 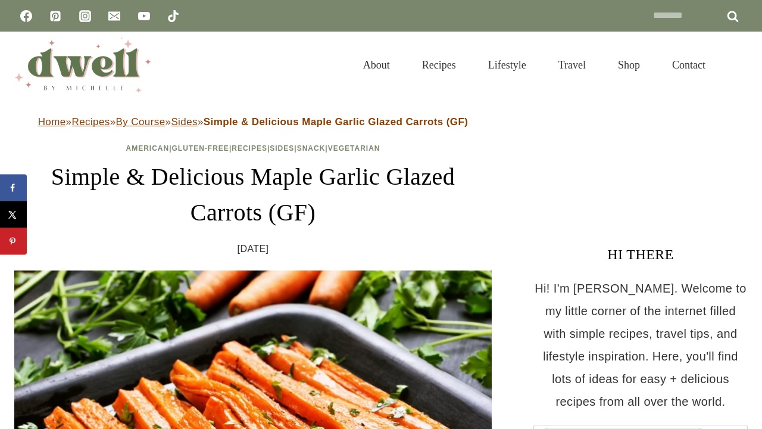 I want to click on a: Shop, so click(x=629, y=65).